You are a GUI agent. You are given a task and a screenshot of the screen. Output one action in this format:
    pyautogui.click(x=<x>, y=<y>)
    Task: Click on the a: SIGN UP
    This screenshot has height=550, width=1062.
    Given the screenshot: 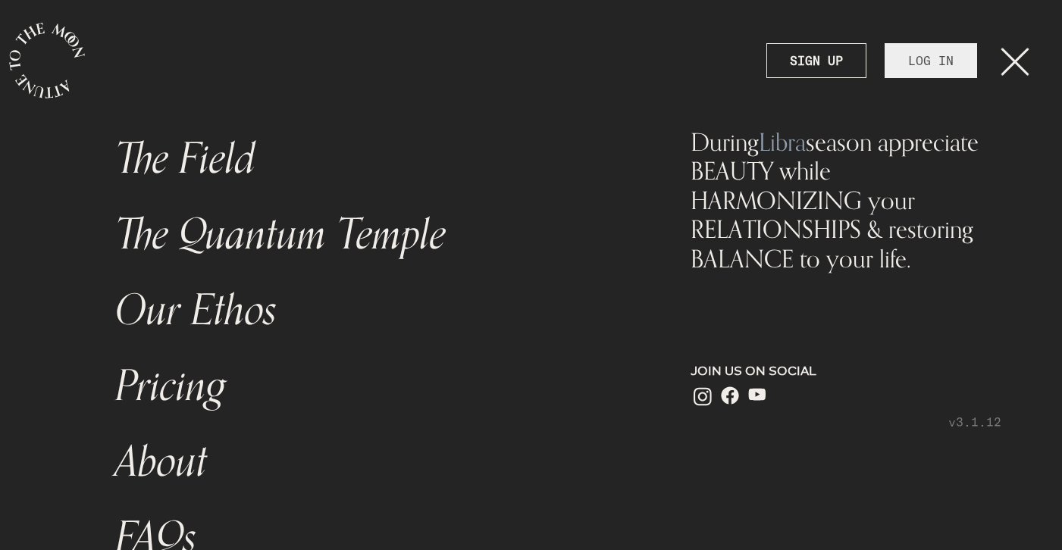 What is the action you would take?
    pyautogui.click(x=816, y=61)
    